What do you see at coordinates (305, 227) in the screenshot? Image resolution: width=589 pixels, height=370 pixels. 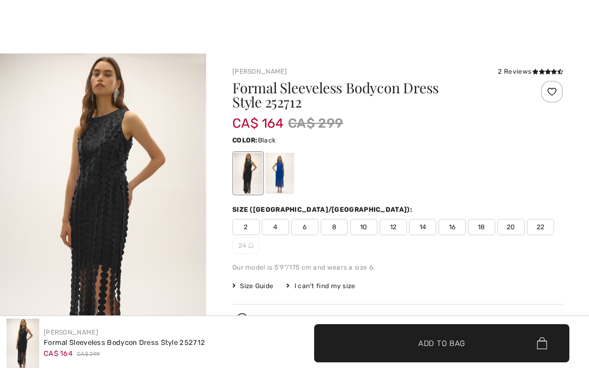 I see `span: 6` at bounding box center [305, 227].